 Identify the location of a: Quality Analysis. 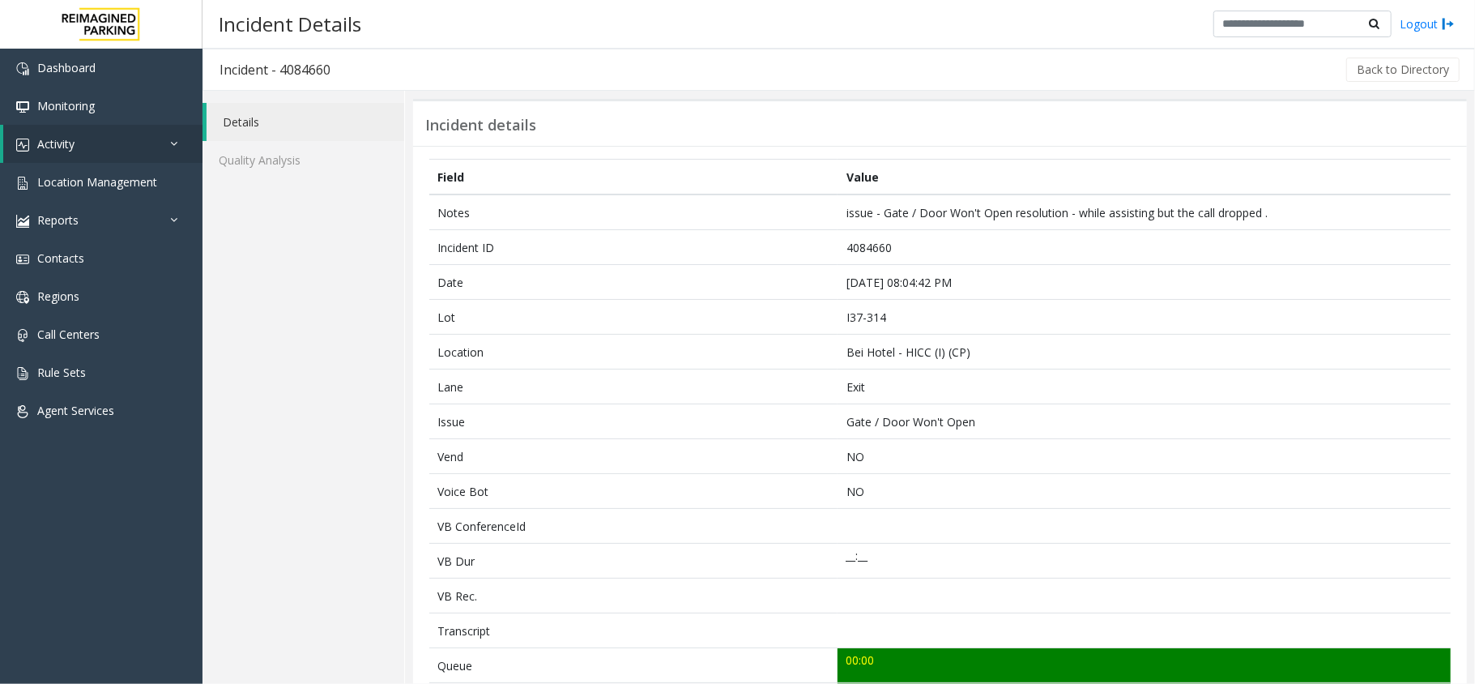
(303, 160).